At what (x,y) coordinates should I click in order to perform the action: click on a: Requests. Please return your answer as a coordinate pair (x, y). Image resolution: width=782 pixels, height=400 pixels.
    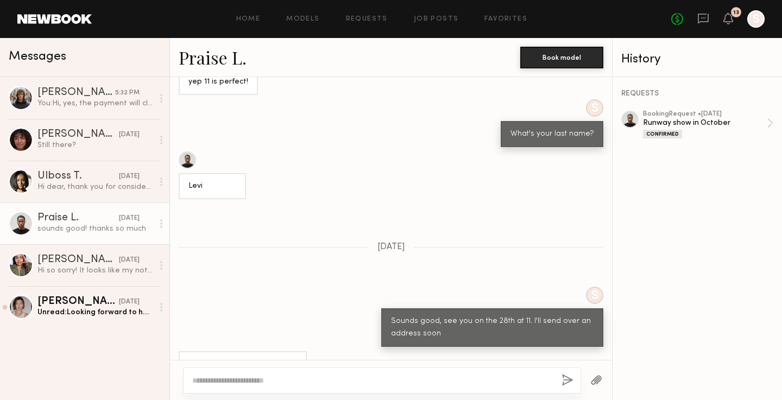
    Looking at the image, I should click on (367, 19).